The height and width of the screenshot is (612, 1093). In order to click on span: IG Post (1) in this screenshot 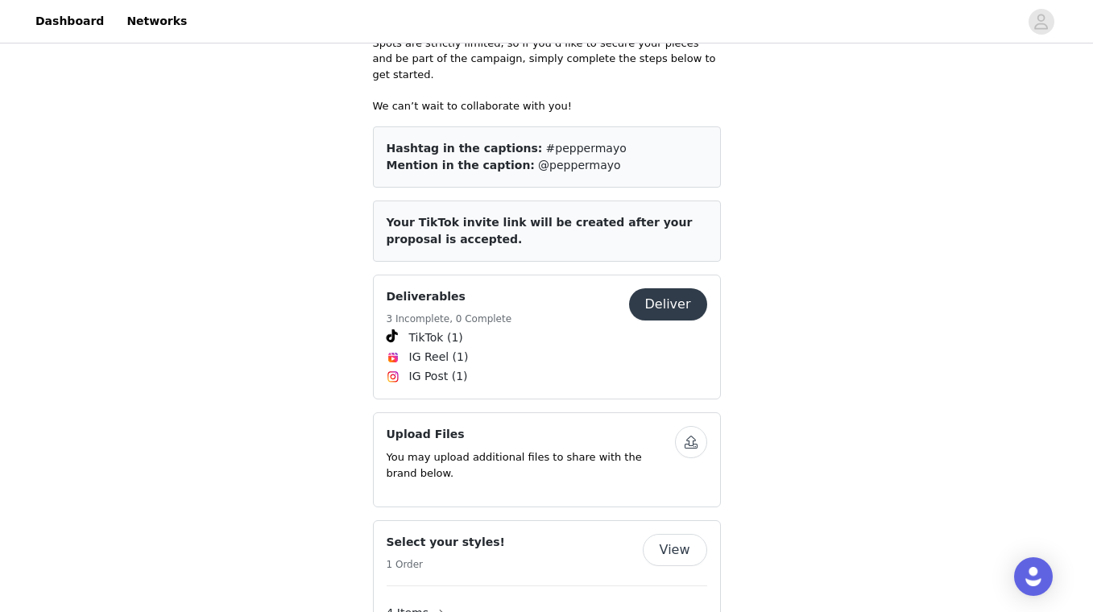, I will do `click(438, 376)`.